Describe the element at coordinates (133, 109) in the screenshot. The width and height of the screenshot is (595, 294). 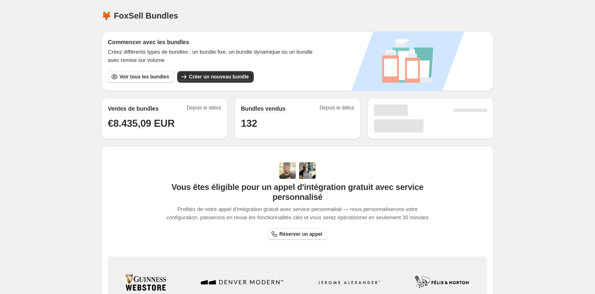
I see `h2: Ventes de bundles` at that location.